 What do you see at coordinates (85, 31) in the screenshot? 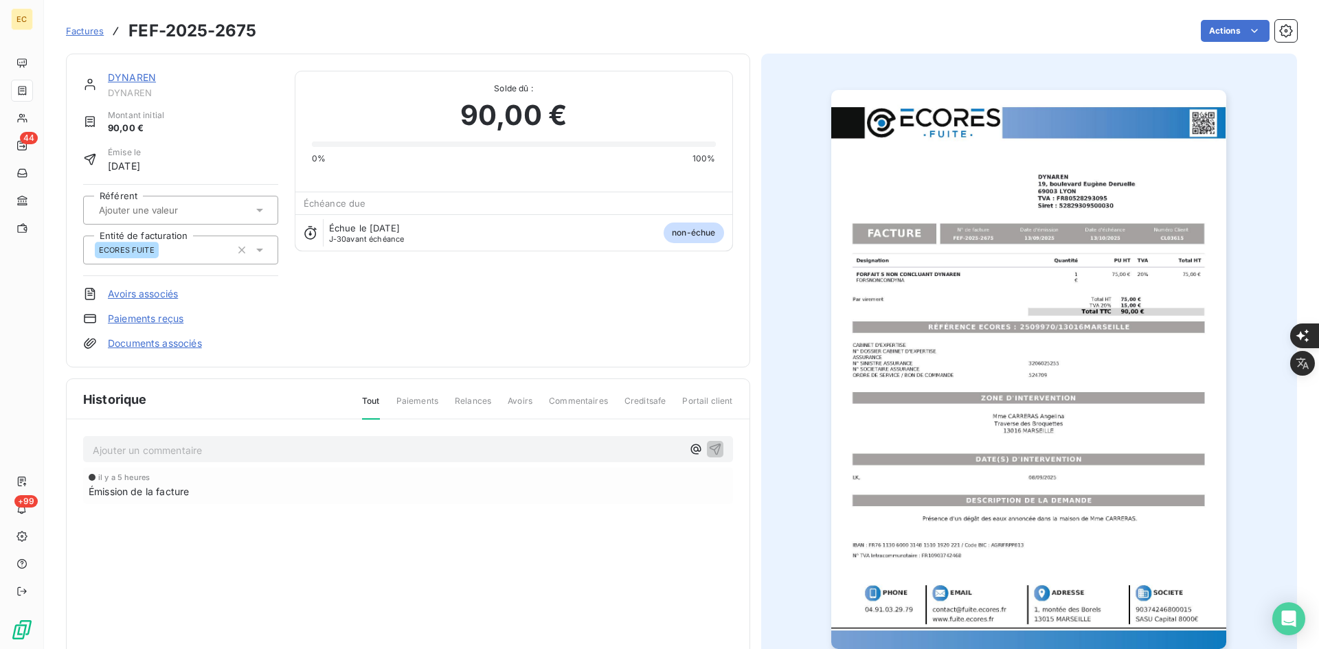
I see `a: Factures` at bounding box center [85, 31].